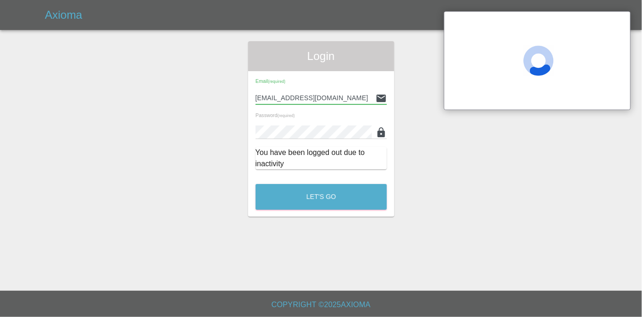 The height and width of the screenshot is (317, 642). What do you see at coordinates (539, 60) in the screenshot?
I see `span: Loading` at bounding box center [539, 60].